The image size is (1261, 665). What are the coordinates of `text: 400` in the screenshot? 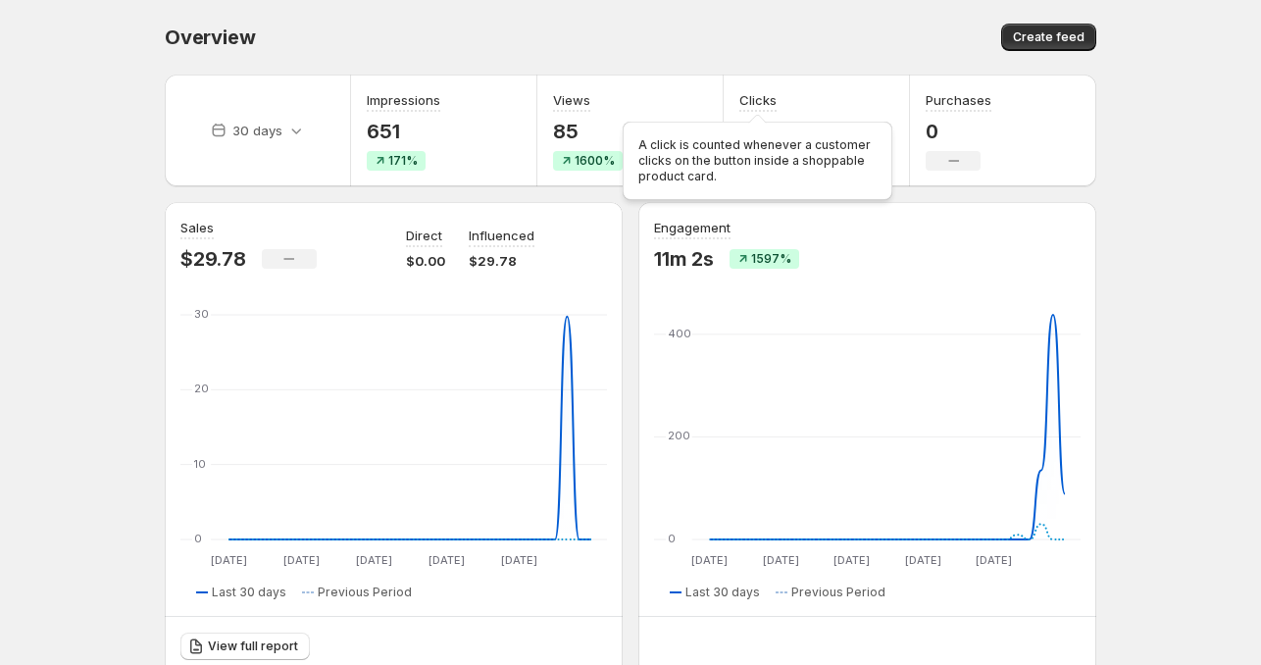 It's located at (679, 333).